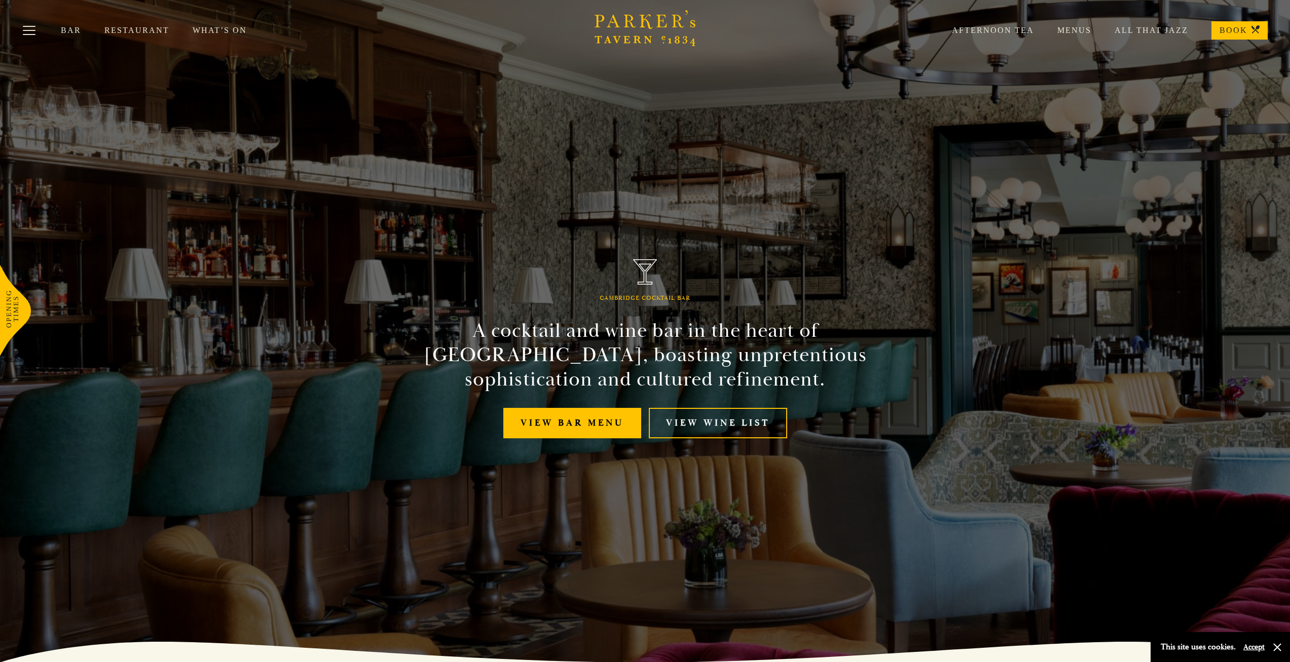  I want to click on button: Close and accept, so click(1278, 647).